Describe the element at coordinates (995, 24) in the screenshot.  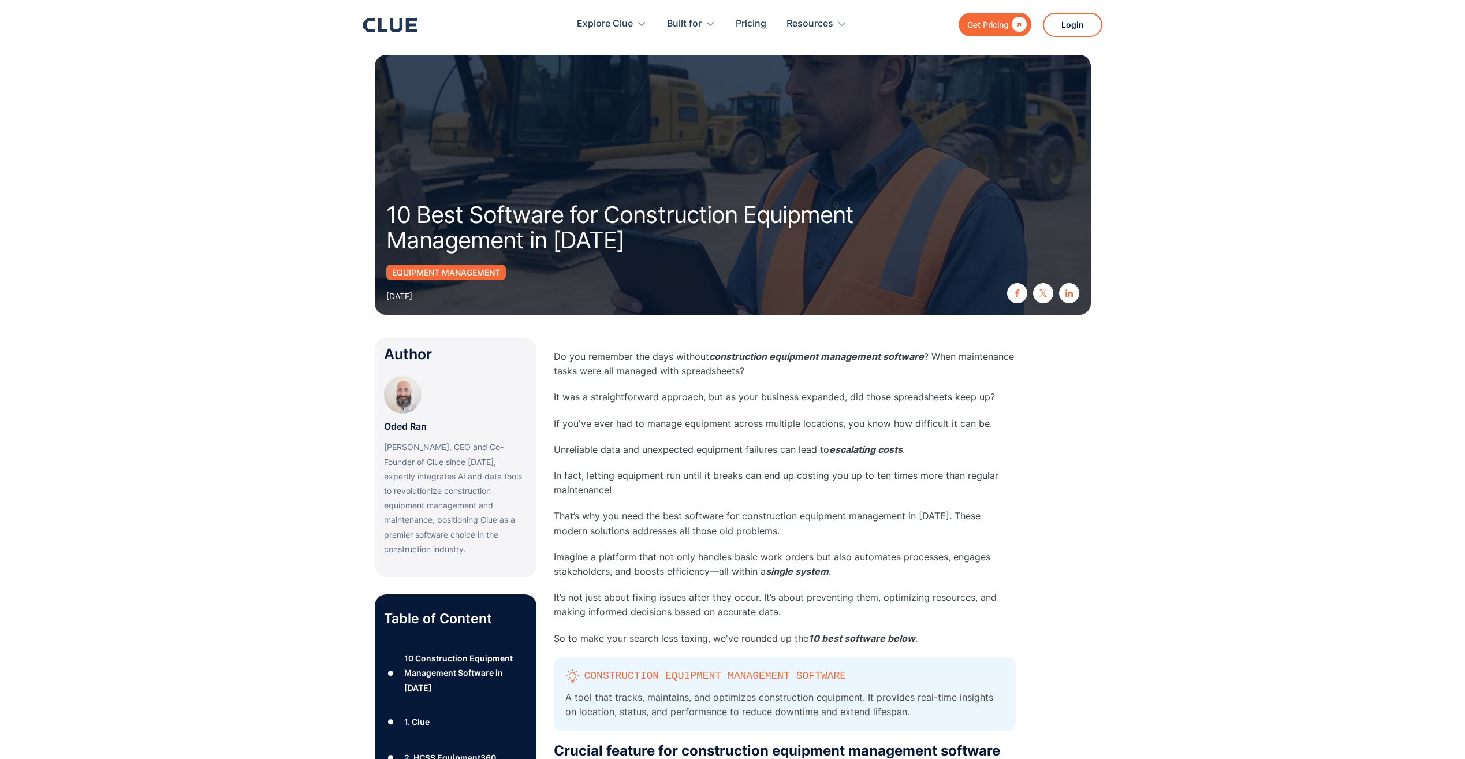
I see `a: Get Pricing` at that location.